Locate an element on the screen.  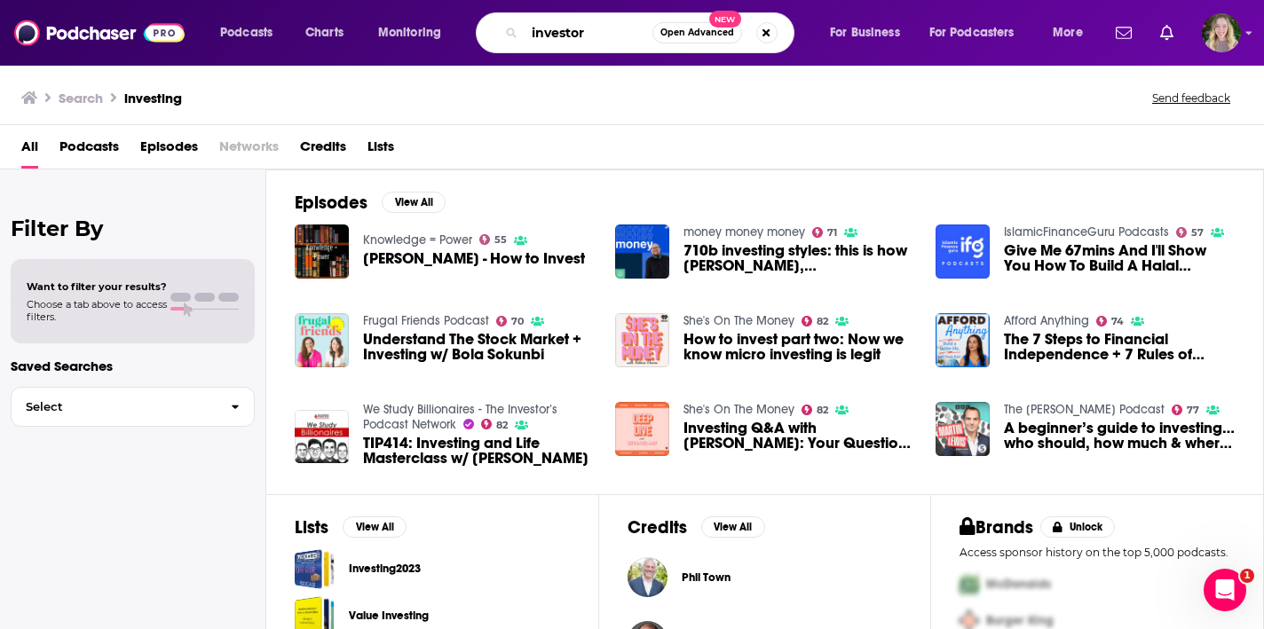
a: Afford Anything is located at coordinates (1046, 320).